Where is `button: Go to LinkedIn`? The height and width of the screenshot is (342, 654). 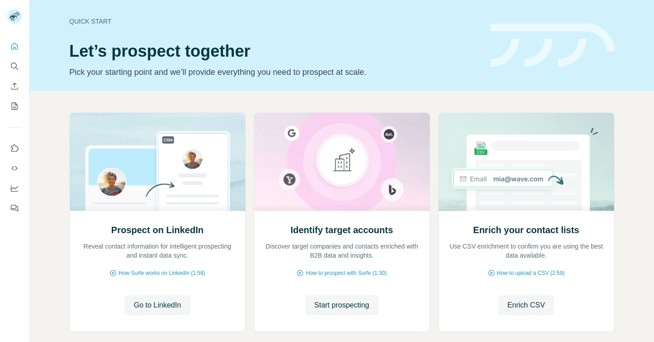 button: Go to LinkedIn is located at coordinates (157, 305).